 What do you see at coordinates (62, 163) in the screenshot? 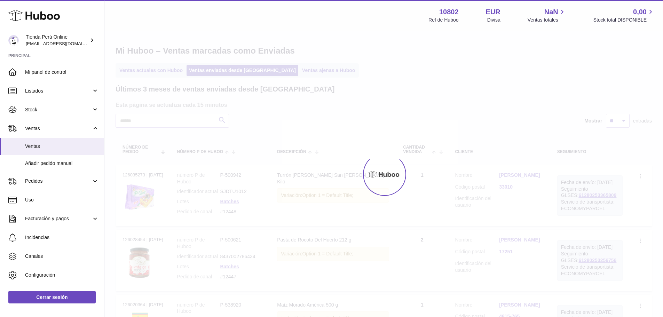
I see `span: Añadir pedido manual` at bounding box center [62, 163].